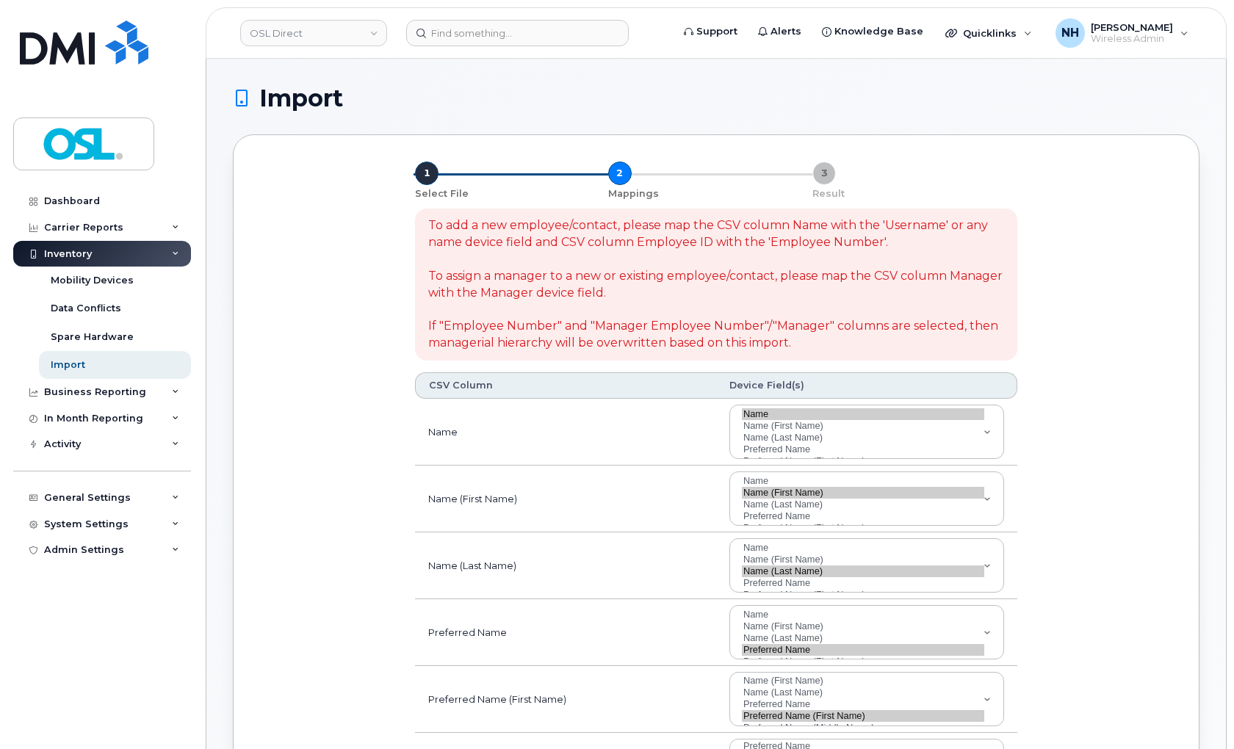 Image resolution: width=1234 pixels, height=749 pixels. What do you see at coordinates (716, 284) in the screenshot?
I see `div: To add a new employee/contact, please map the CSV column Name with the 'Username' or any name dev...` at bounding box center [716, 284].